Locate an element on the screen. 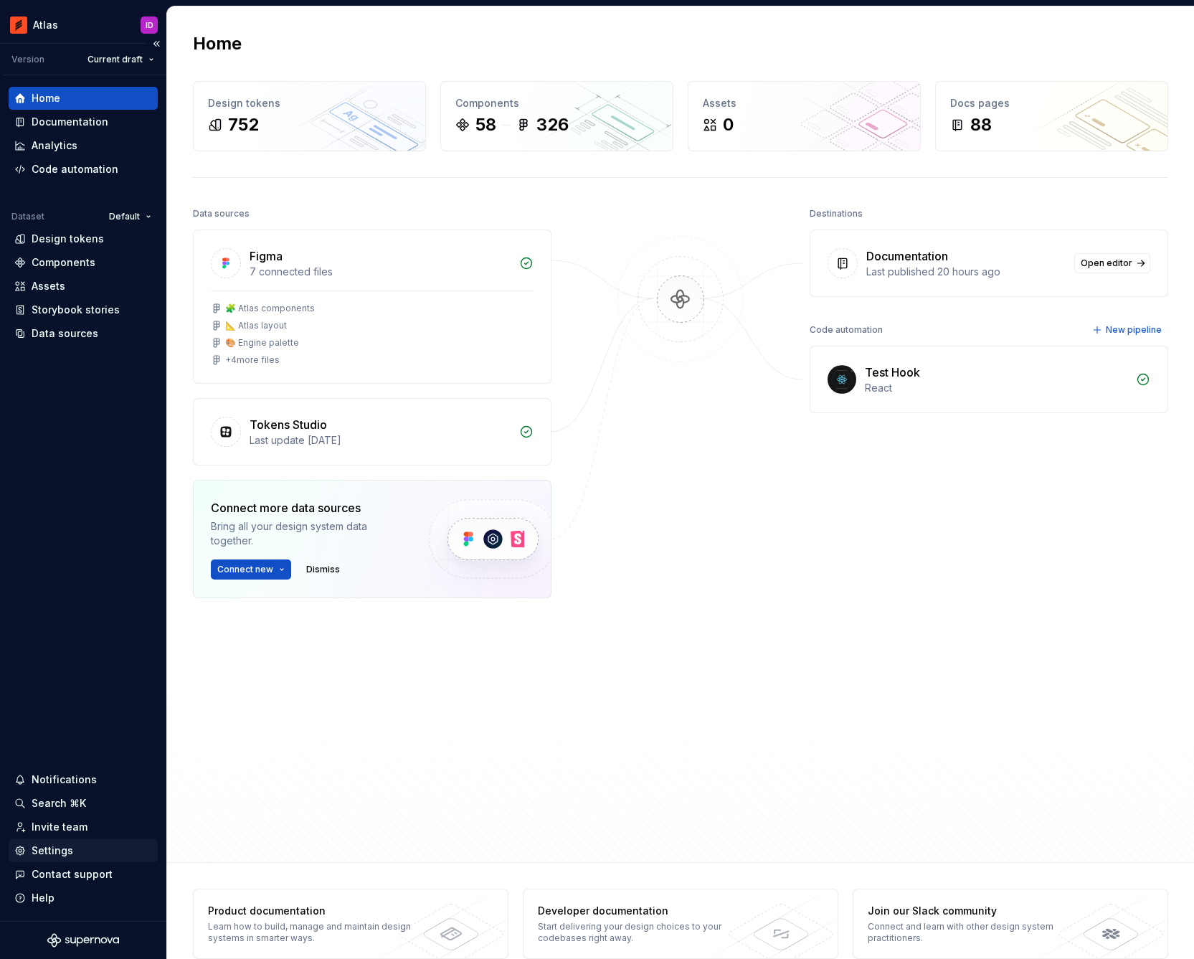 The height and width of the screenshot is (959, 1194). a: Design tokens752 is located at coordinates (309, 116).